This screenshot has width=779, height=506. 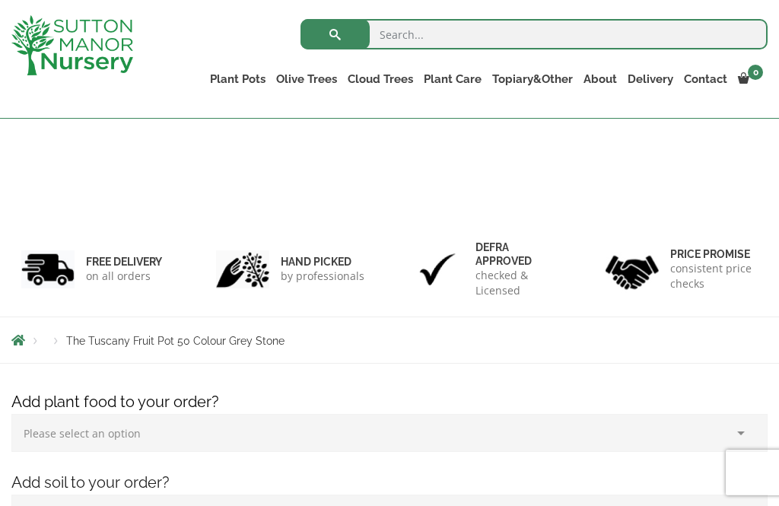 I want to click on img: 2.jpg, so click(x=243, y=269).